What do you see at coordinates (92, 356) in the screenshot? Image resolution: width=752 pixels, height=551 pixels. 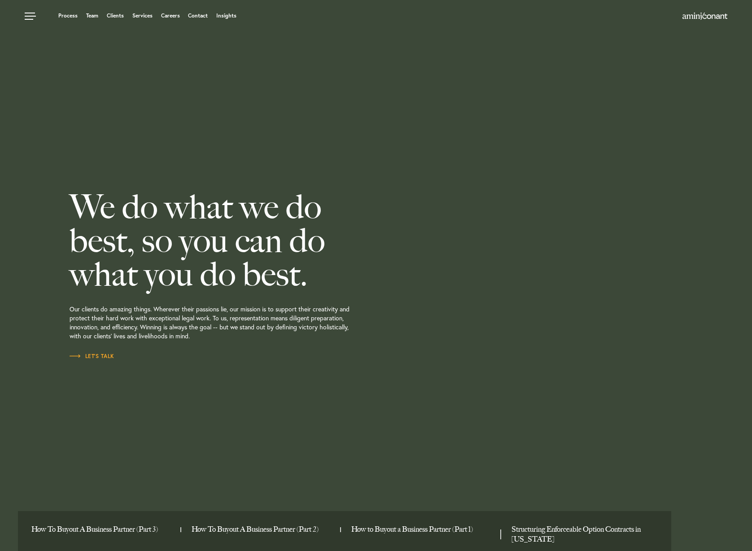 I see `a: Let’s Talk` at bounding box center [92, 356].